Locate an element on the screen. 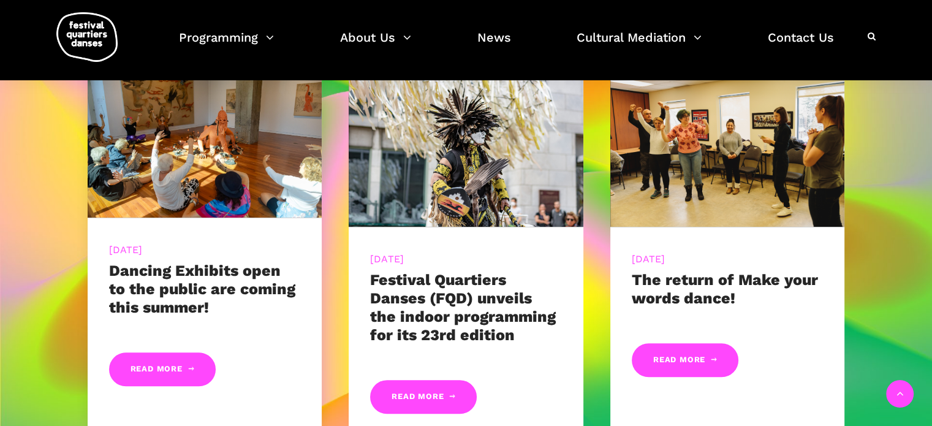 The width and height of the screenshot is (932, 426). a: News is located at coordinates (494, 45).